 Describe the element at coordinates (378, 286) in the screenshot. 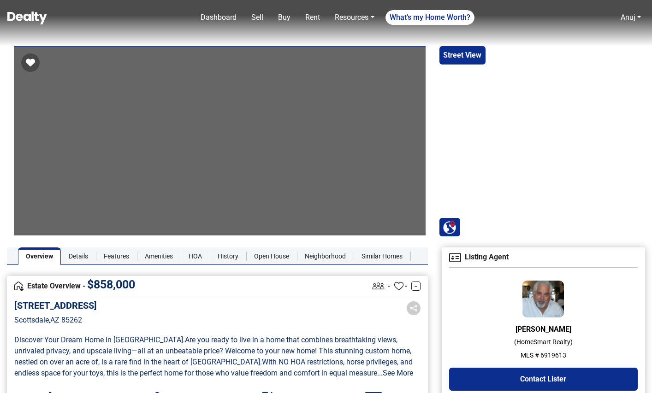

I see `img: Listing View` at that location.